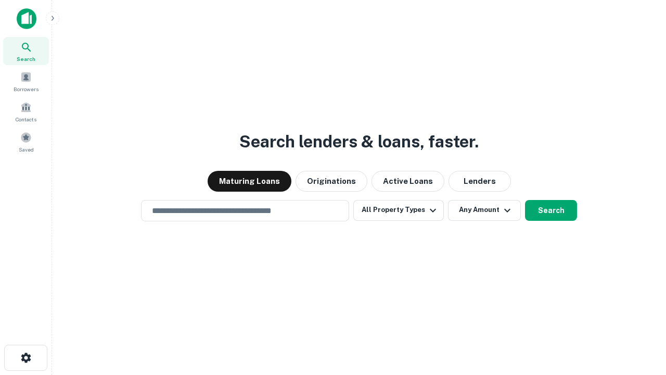  What do you see at coordinates (26, 51) in the screenshot?
I see `div: Search` at bounding box center [26, 51].